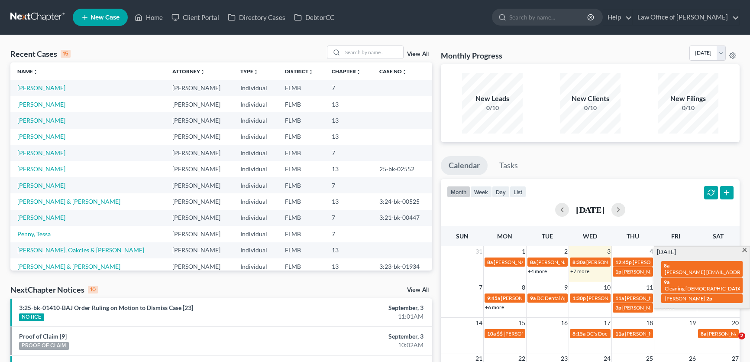 This screenshot has width=750, height=362. Describe the element at coordinates (65, 54) in the screenshot. I see `div: 15` at that location.